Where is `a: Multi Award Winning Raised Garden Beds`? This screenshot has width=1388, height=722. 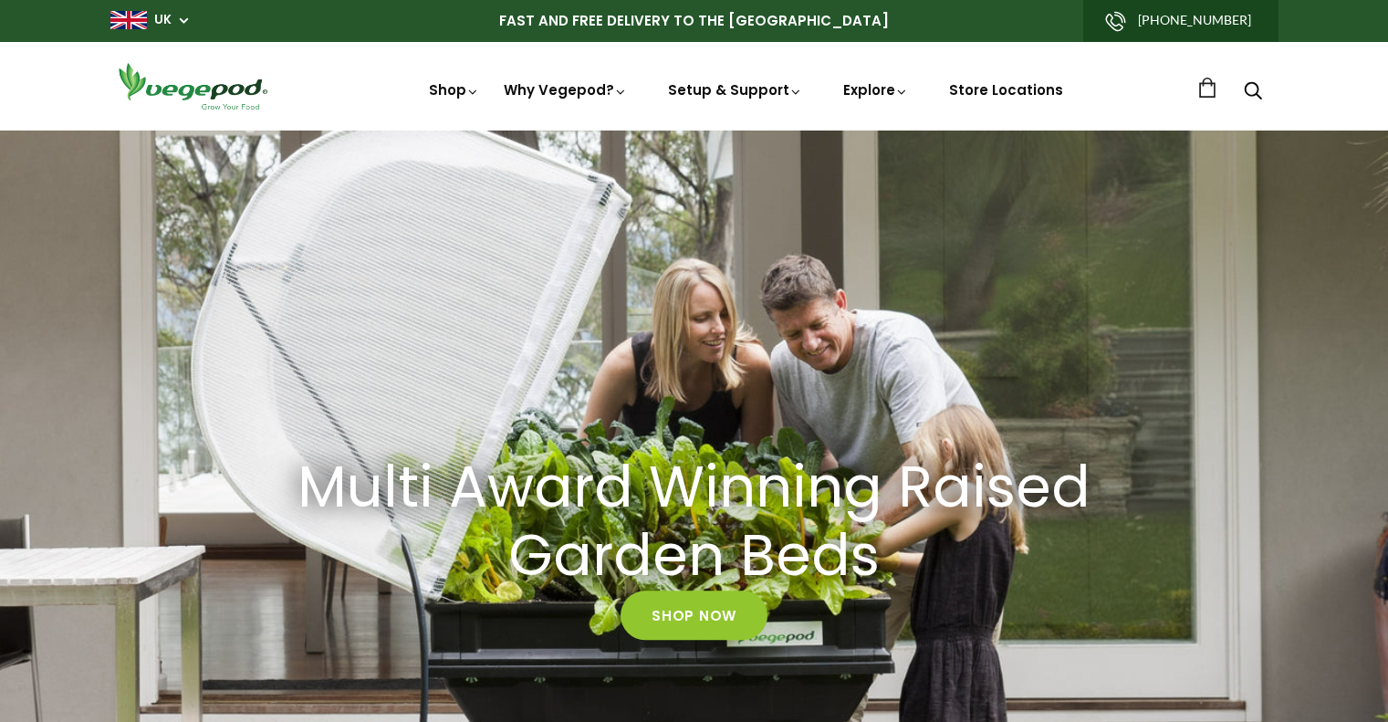 a: Multi Award Winning Raised Garden Beds is located at coordinates (695, 522).